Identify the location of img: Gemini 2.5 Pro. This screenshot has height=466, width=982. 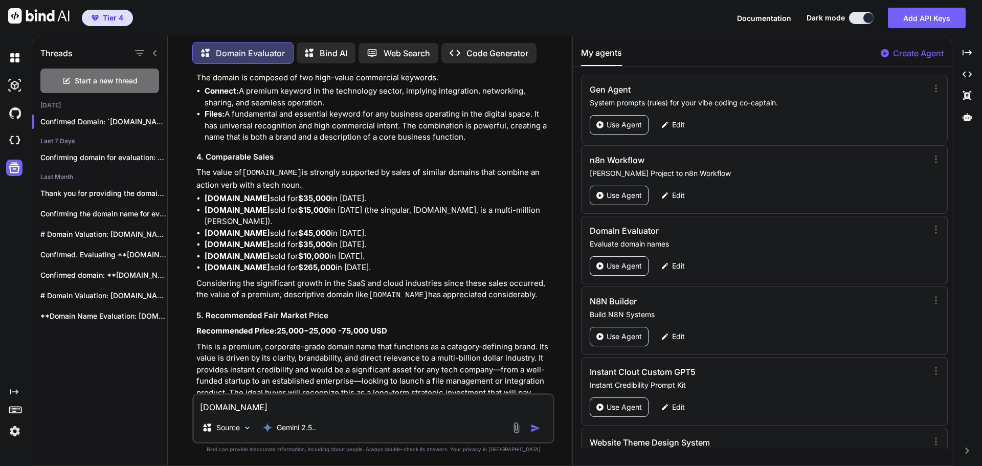
(267, 428).